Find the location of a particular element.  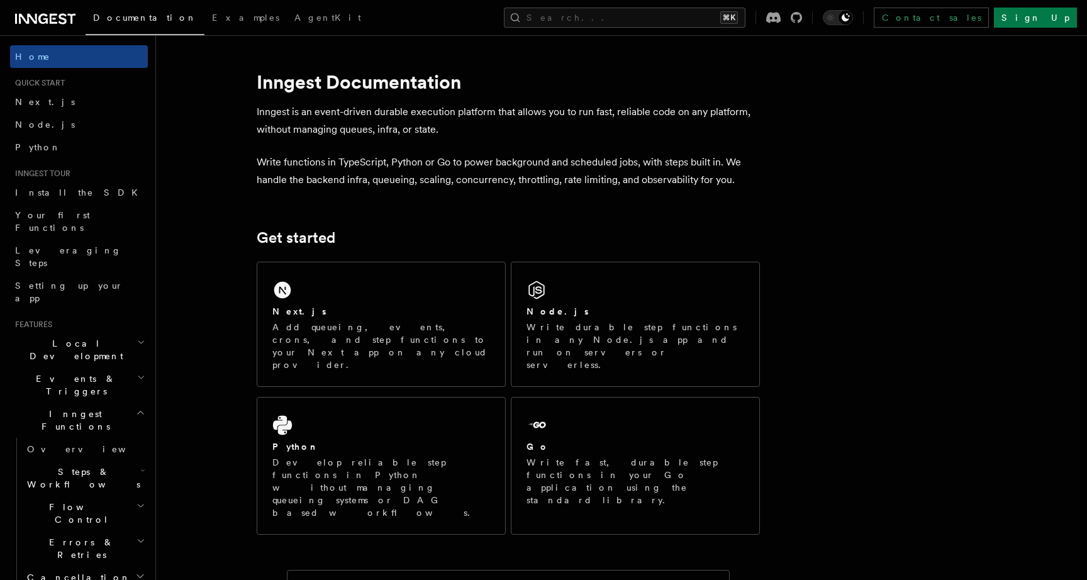

a: Setting up your app is located at coordinates (79, 292).